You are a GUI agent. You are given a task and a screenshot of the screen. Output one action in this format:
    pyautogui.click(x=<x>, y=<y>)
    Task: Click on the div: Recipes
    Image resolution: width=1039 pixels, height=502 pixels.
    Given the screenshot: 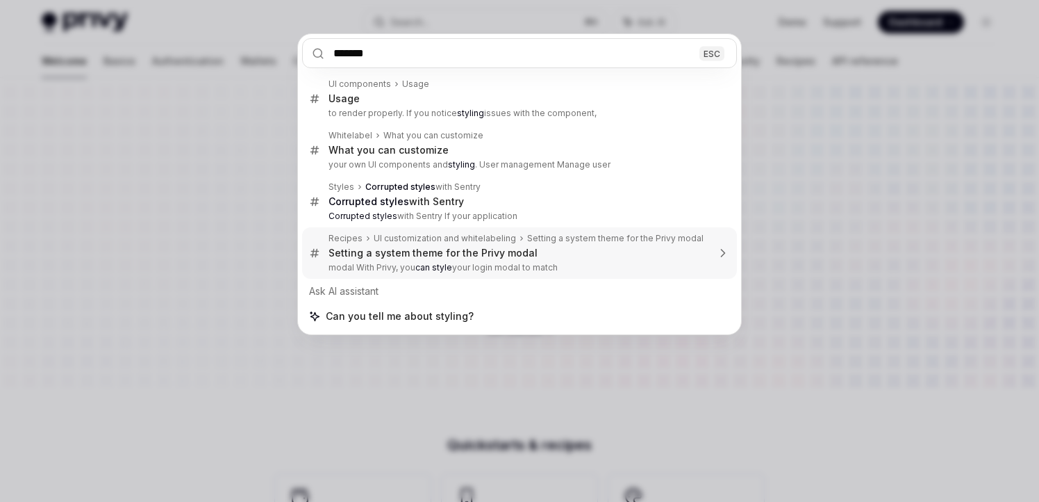 What is the action you would take?
    pyautogui.click(x=345, y=238)
    